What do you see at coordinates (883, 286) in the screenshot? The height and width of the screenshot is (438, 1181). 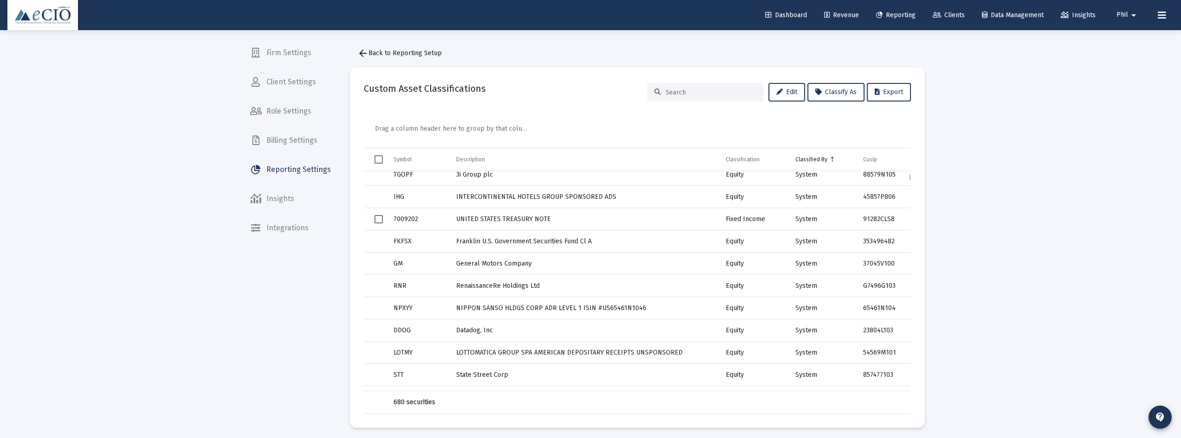 I see `td: G7496G103` at bounding box center [883, 286].